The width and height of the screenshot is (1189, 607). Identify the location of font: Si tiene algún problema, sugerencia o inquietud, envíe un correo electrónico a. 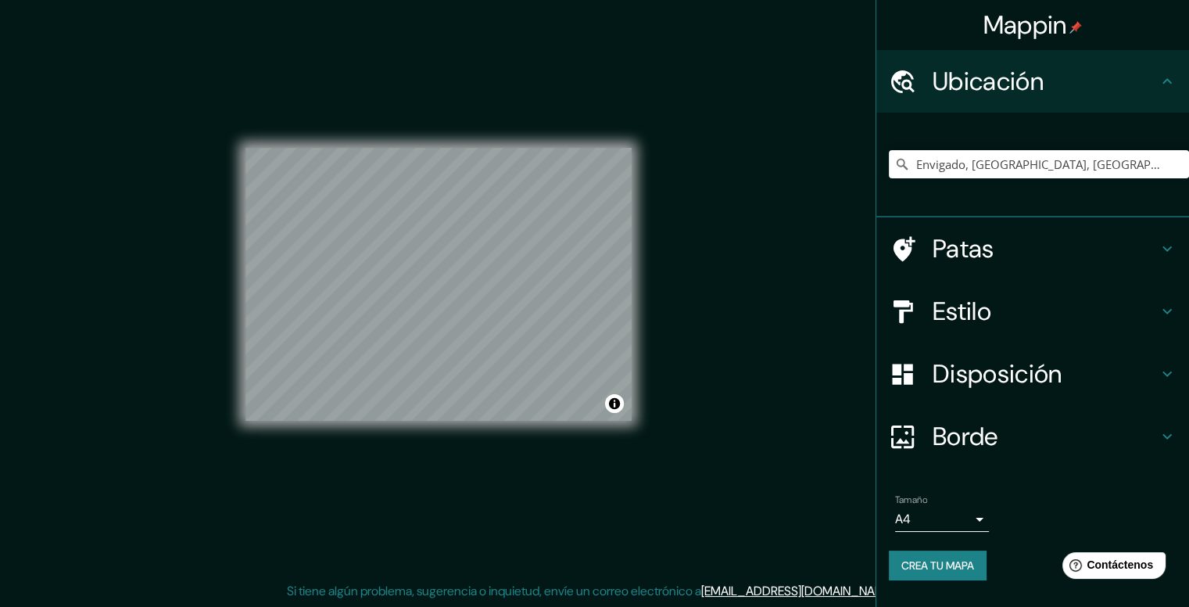
(494, 590).